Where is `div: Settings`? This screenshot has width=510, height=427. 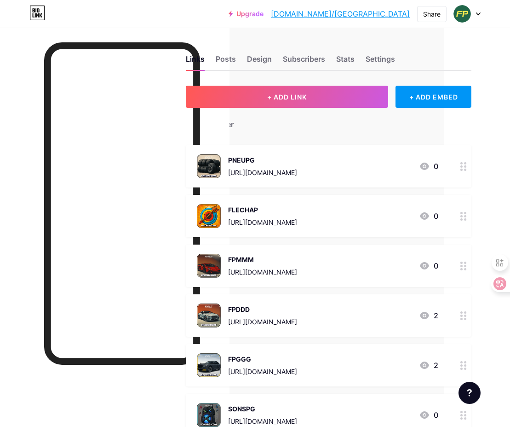 div: Settings is located at coordinates (381, 62).